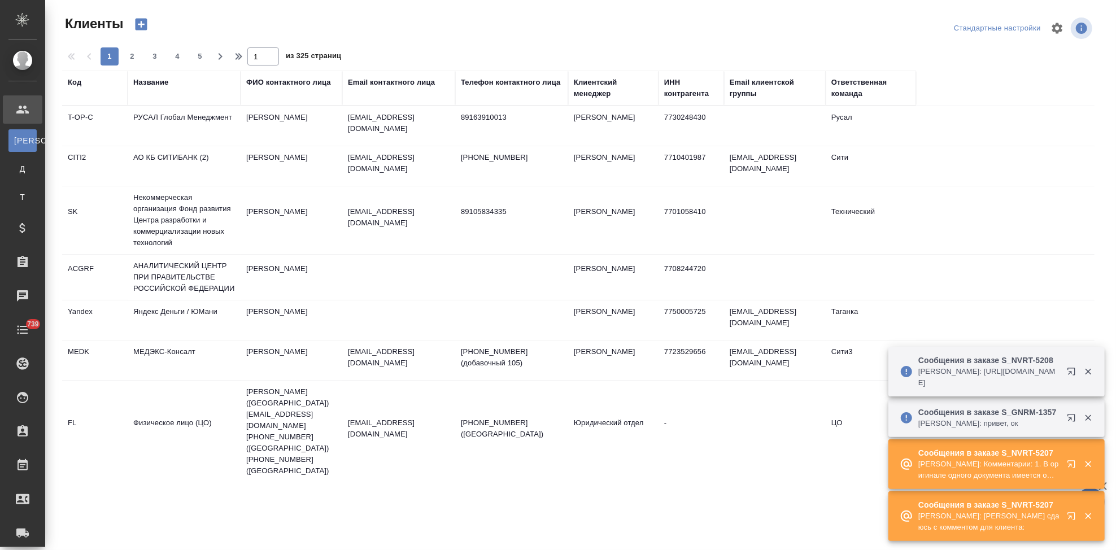 Image resolution: width=1116 pixels, height=550 pixels. What do you see at coordinates (512, 212) in the screenshot?
I see `p: 89105834335` at bounding box center [512, 212].